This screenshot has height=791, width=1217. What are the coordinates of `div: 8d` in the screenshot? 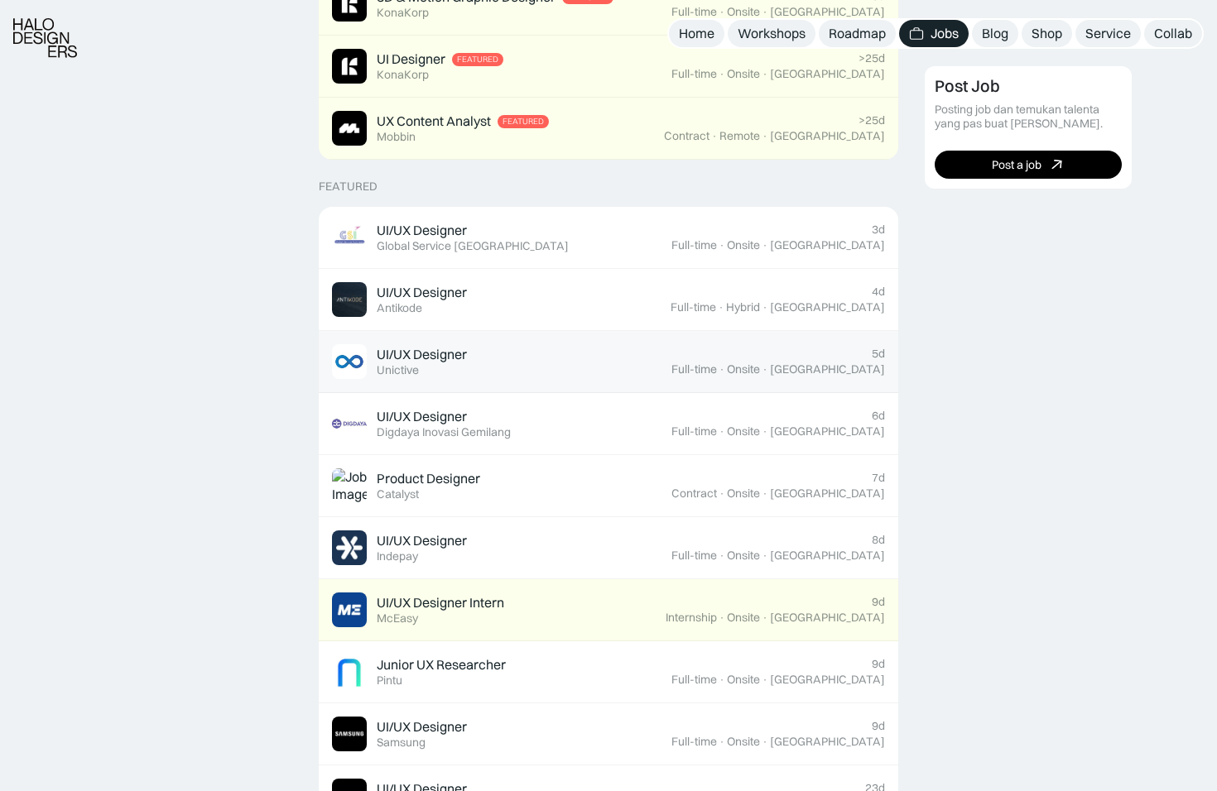 It's located at (878, 540).